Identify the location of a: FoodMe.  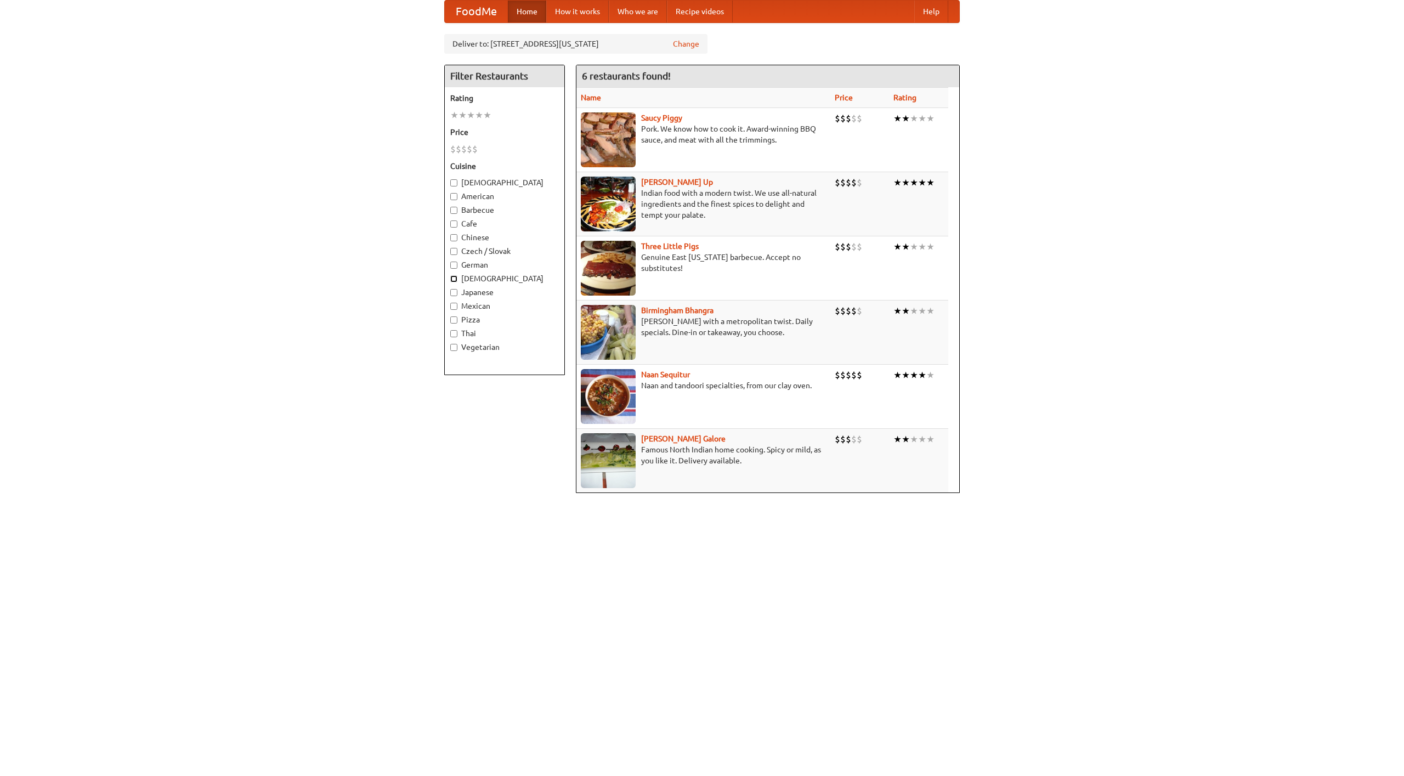
(476, 12).